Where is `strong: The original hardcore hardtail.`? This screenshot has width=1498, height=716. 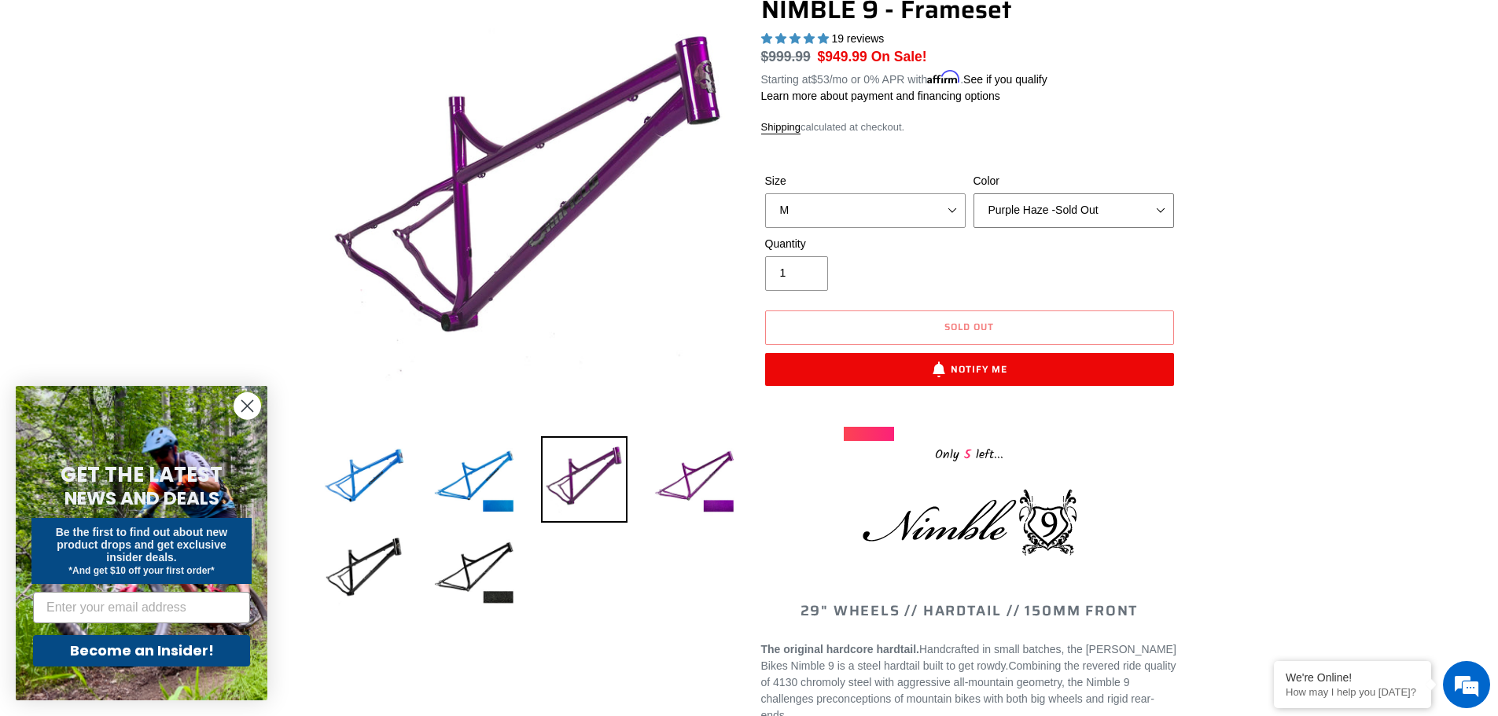
strong: The original hardcore hardtail. is located at coordinates (840, 649).